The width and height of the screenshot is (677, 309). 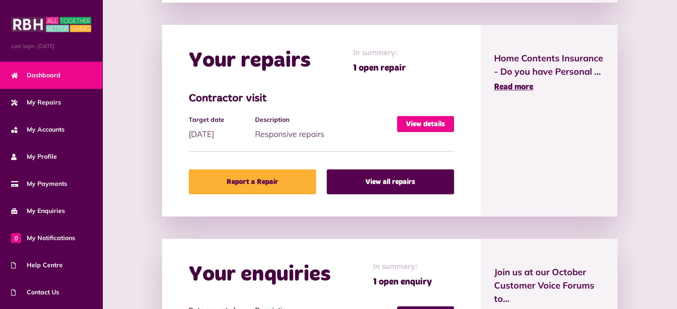 What do you see at coordinates (36, 75) in the screenshot?
I see `span: Dashboard` at bounding box center [36, 75].